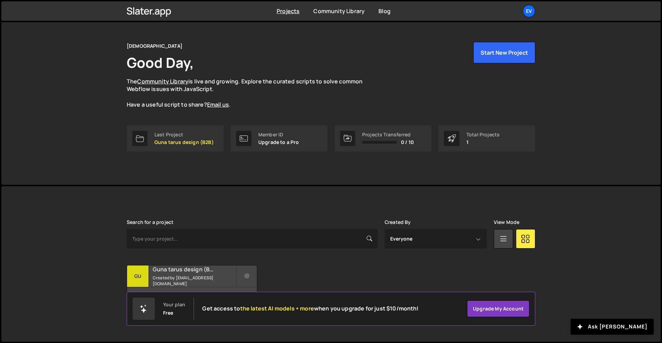 The width and height of the screenshot is (662, 343). What do you see at coordinates (310, 308) in the screenshot?
I see `h2: Get access to when you upgrade for just $10/month!` at bounding box center [310, 308].